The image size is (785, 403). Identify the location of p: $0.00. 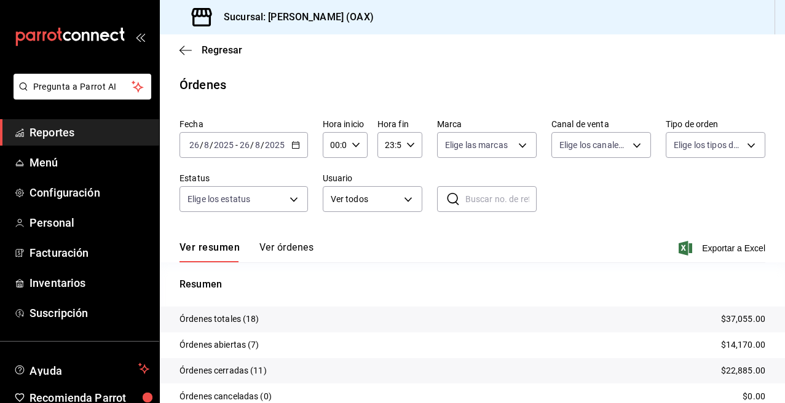
(754, 397).